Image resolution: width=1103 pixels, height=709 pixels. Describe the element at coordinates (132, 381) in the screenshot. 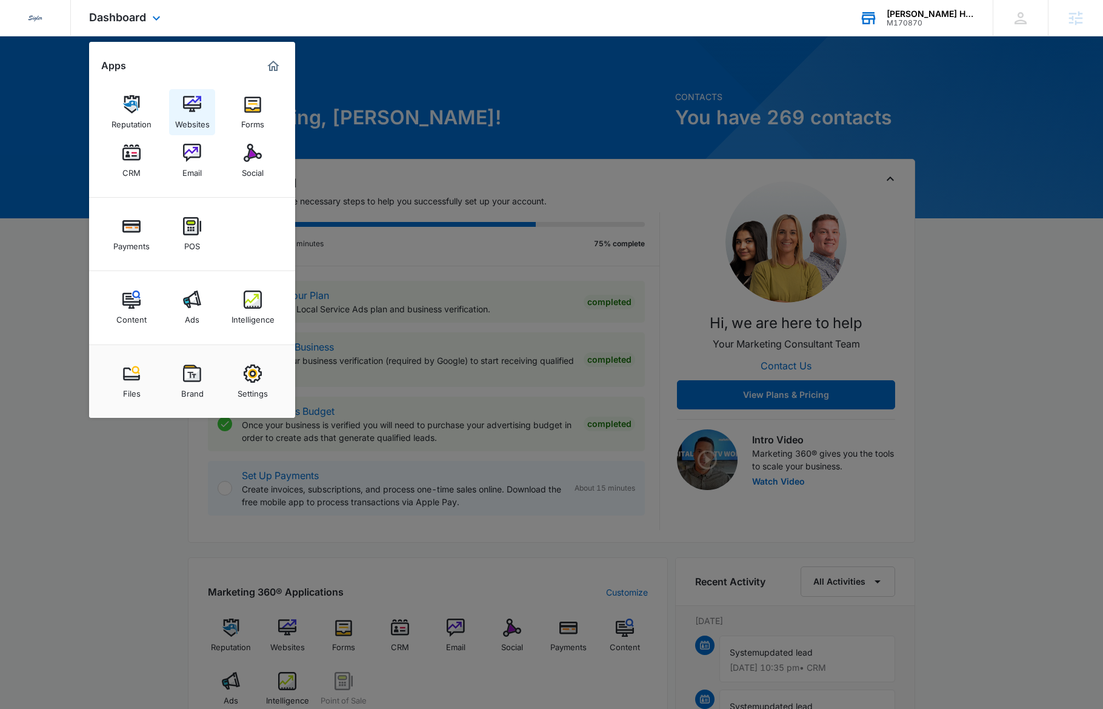

I see `a: Files` at that location.